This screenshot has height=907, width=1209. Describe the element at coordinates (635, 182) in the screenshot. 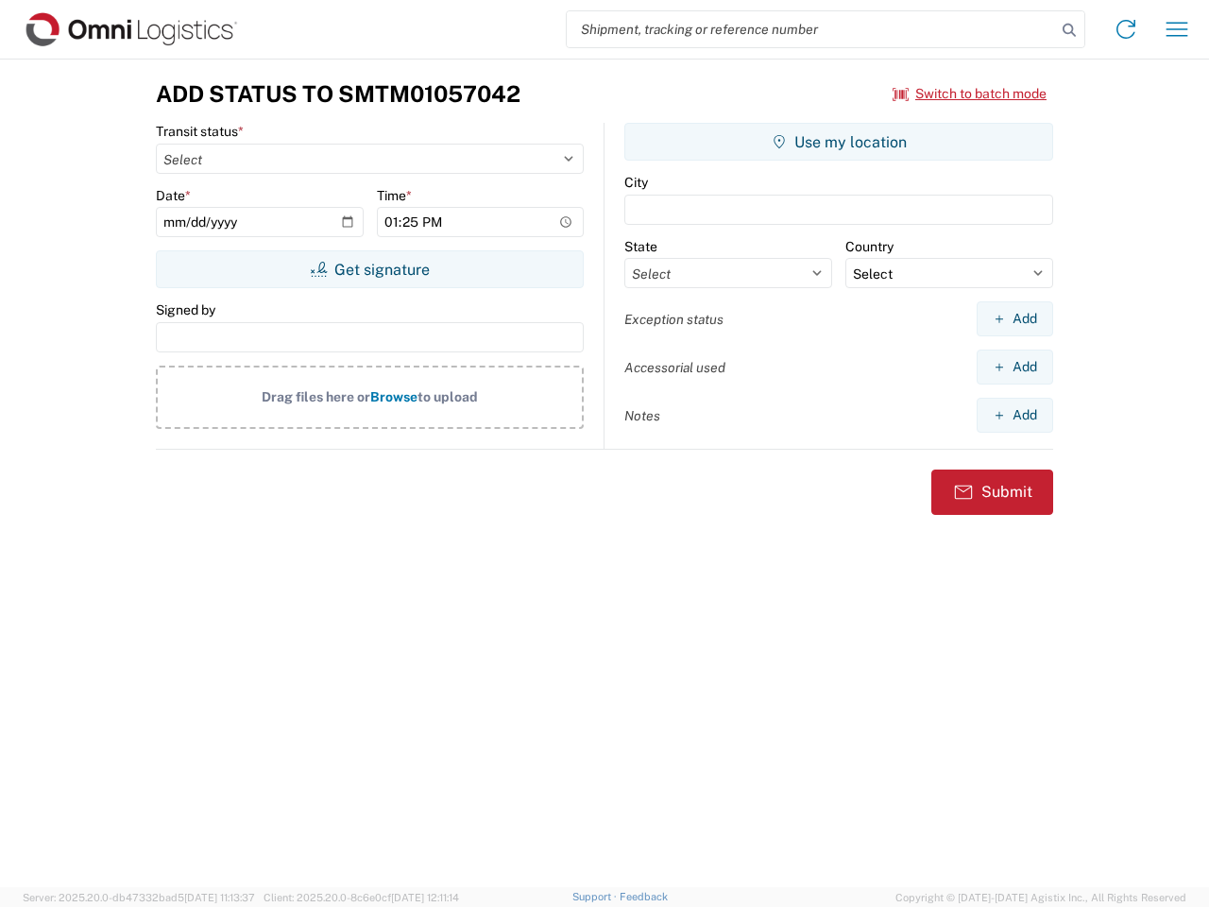

I see `label: City` at that location.